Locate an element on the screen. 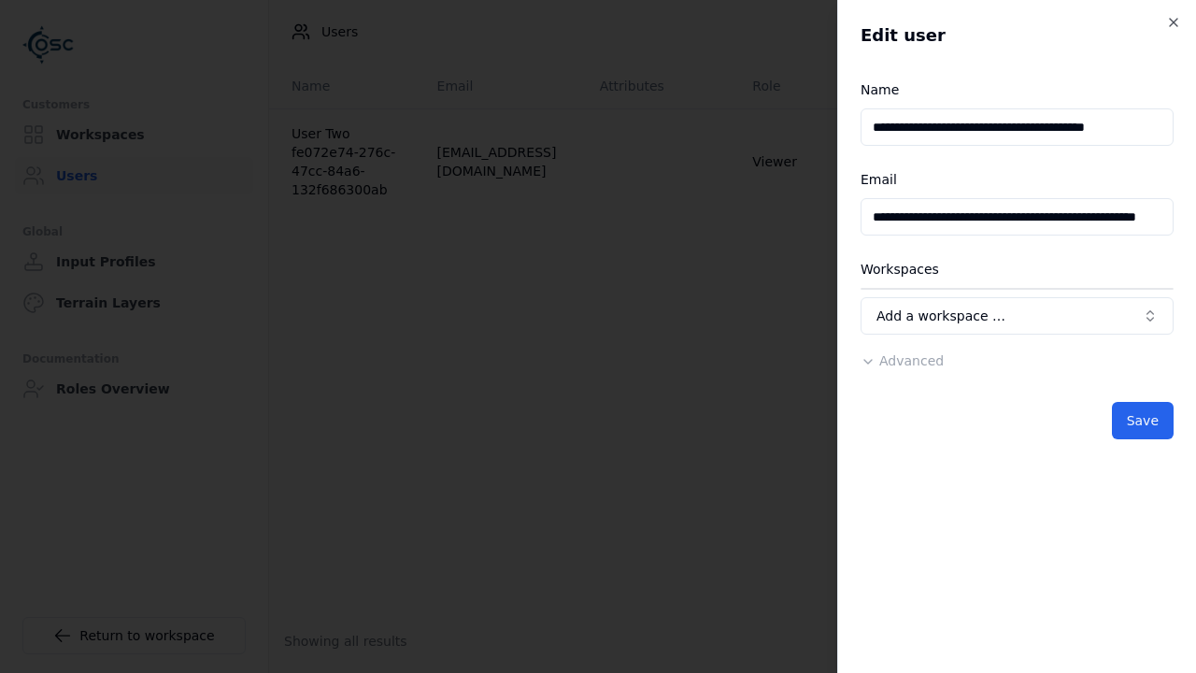  span: Advanced is located at coordinates (911, 361).